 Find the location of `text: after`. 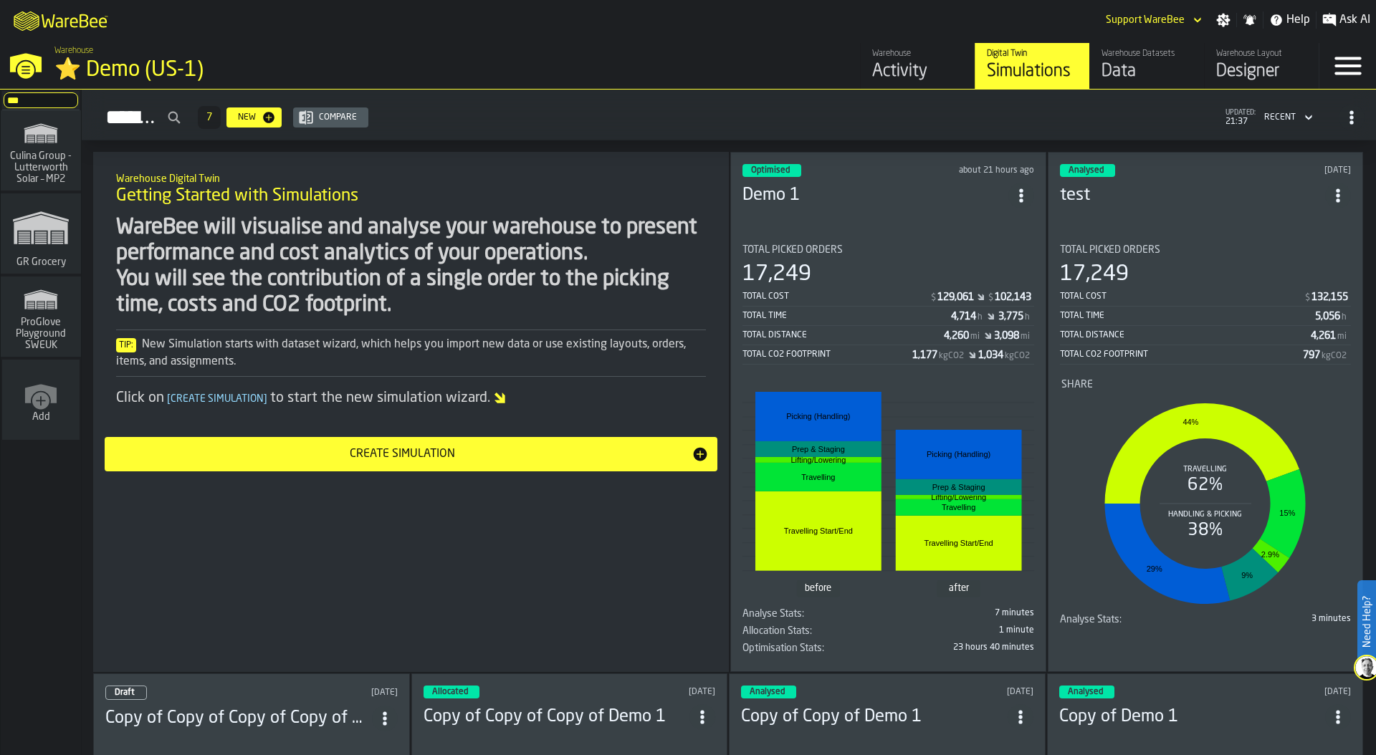

text: after is located at coordinates (959, 589).